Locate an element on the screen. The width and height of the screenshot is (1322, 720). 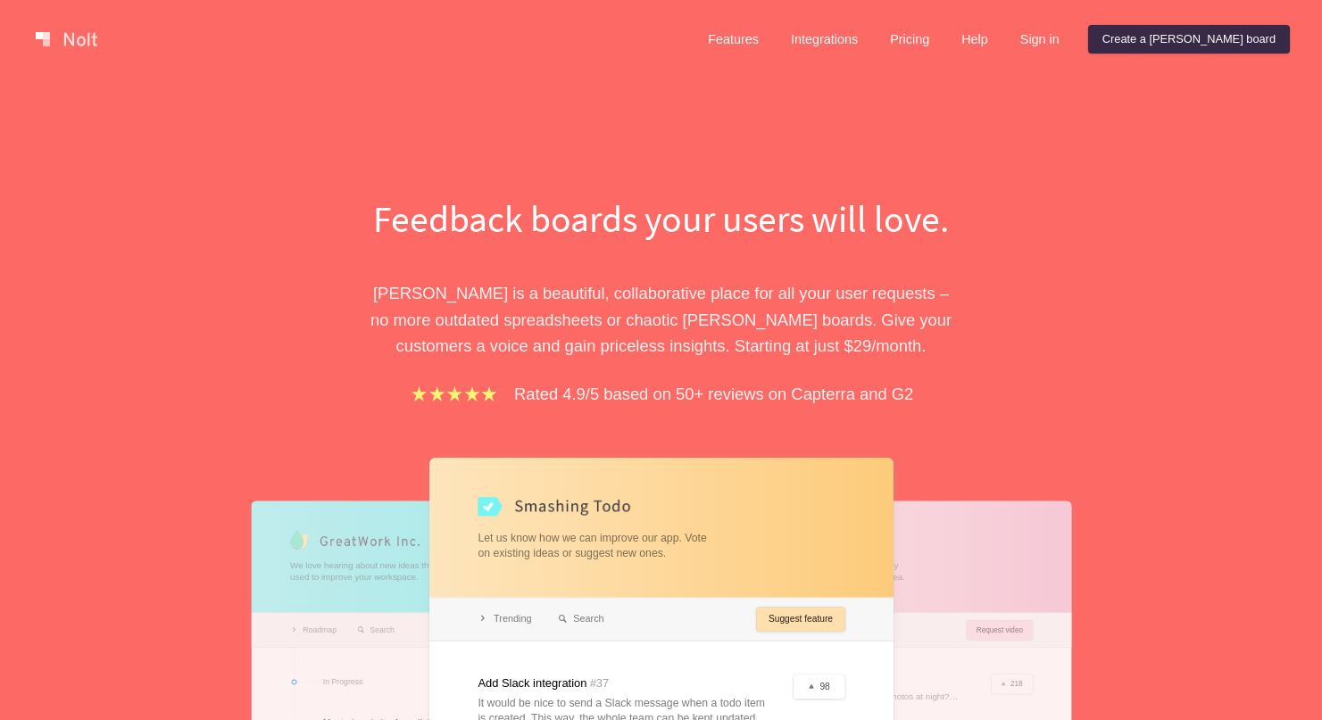
a: Help is located at coordinates (975, 39).